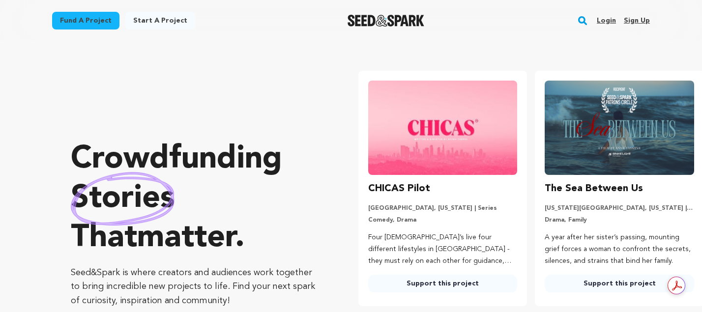 This screenshot has height=312, width=702. Describe the element at coordinates (619, 249) in the screenshot. I see `p: A year after her sister’s passing, mounting grief forces a woman to confront the secrets, silence...` at that location.